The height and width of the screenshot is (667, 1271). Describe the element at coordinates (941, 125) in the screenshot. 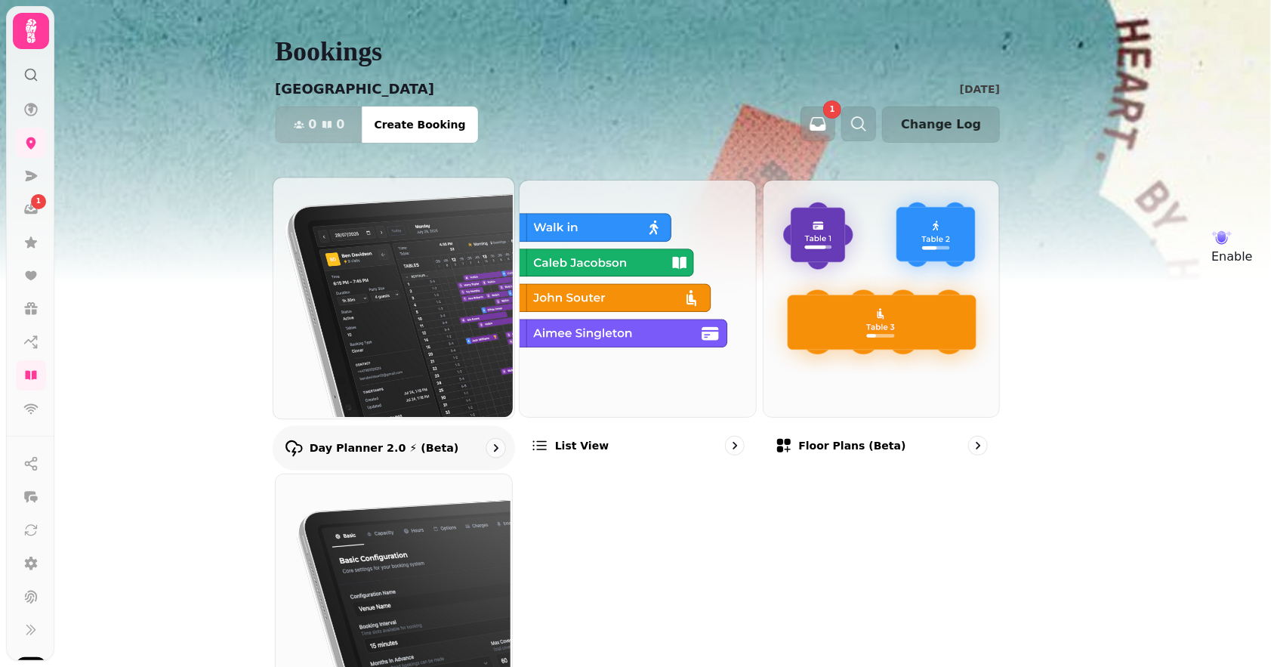

I see `button: Change Log` at that location.